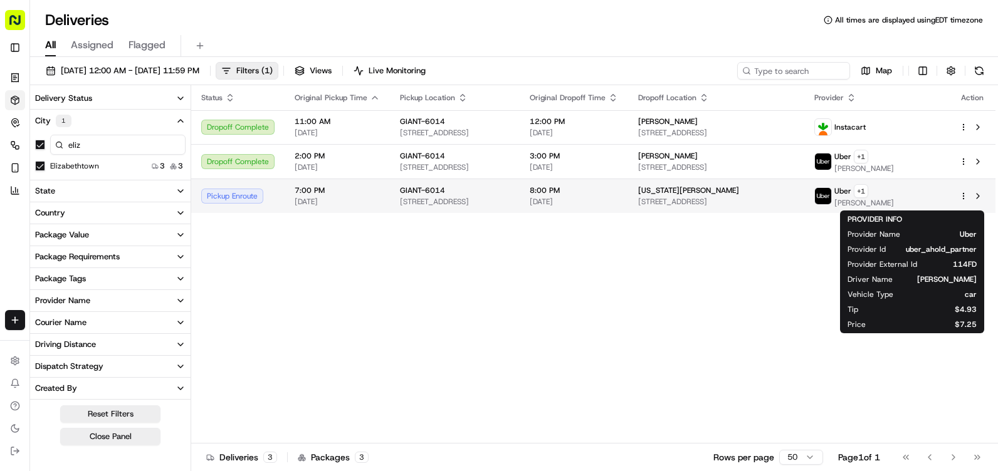 Image resolution: width=998 pixels, height=471 pixels. What do you see at coordinates (110, 213) in the screenshot?
I see `button: Country` at bounding box center [110, 213].